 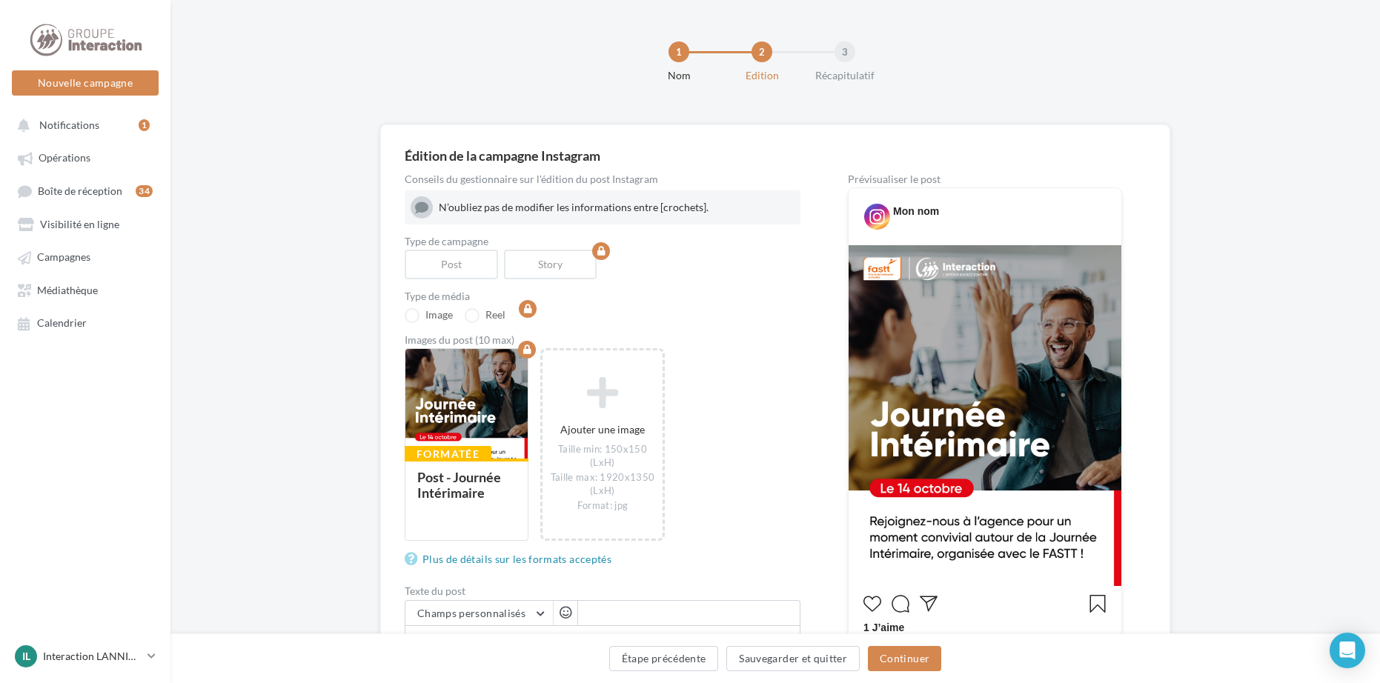 What do you see at coordinates (793, 659) in the screenshot?
I see `button: Sauvegarder et quitter` at bounding box center [793, 659].